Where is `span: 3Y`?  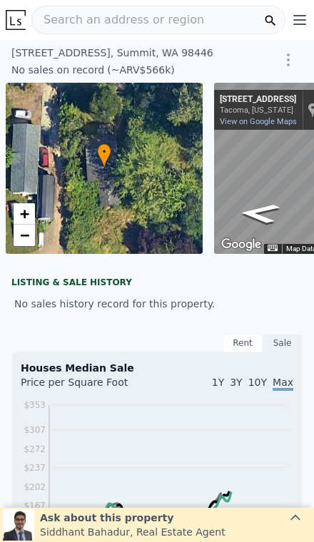 span: 3Y is located at coordinates (235, 382).